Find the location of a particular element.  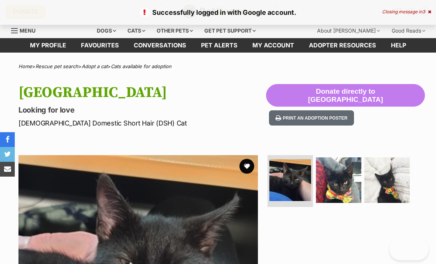

a: Cats available for adoption is located at coordinates (141, 66).